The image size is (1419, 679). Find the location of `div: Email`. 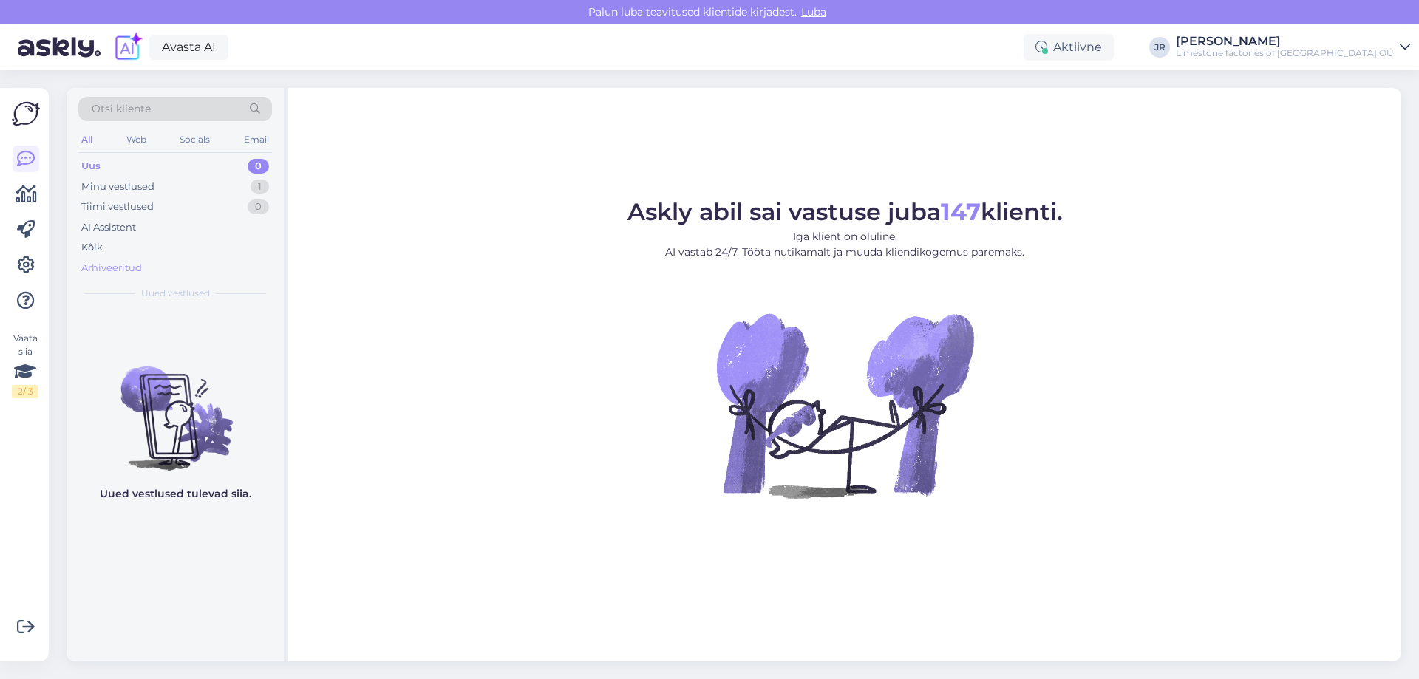

div: Email is located at coordinates (256, 140).